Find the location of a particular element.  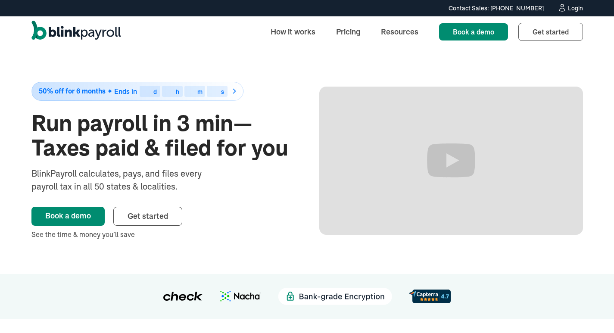

div: m is located at coordinates (200, 92).